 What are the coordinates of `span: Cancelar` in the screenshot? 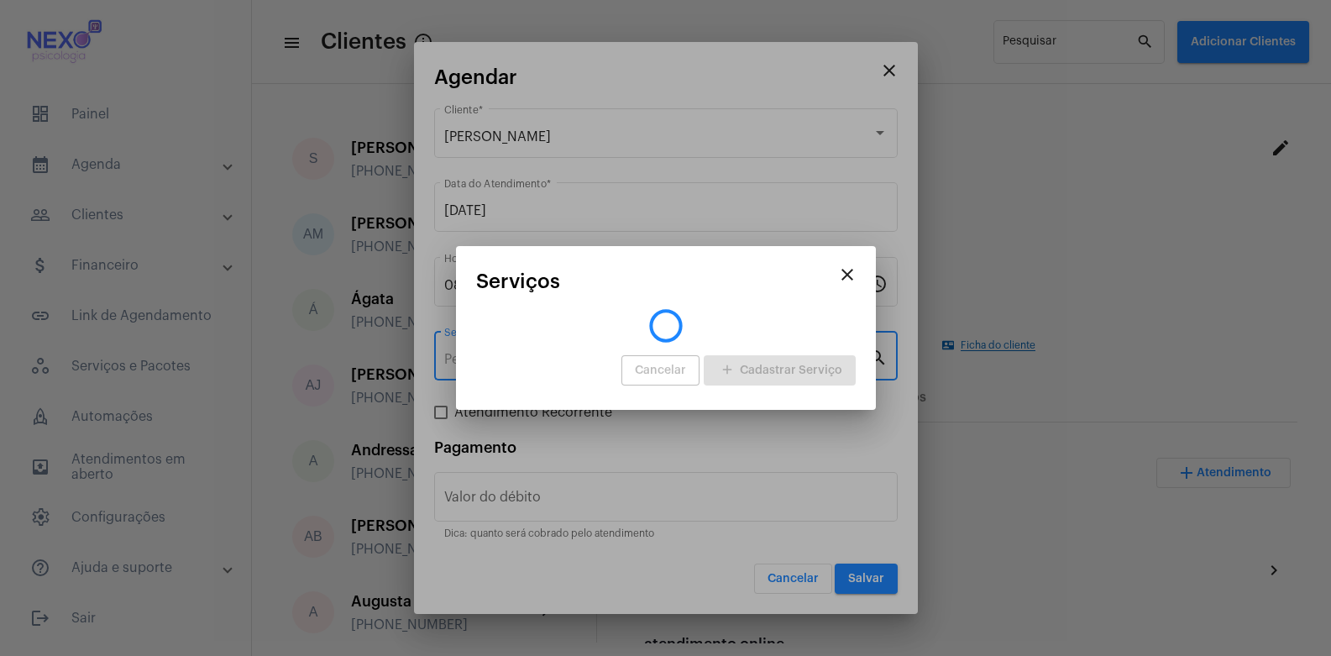 It's located at (660, 370).